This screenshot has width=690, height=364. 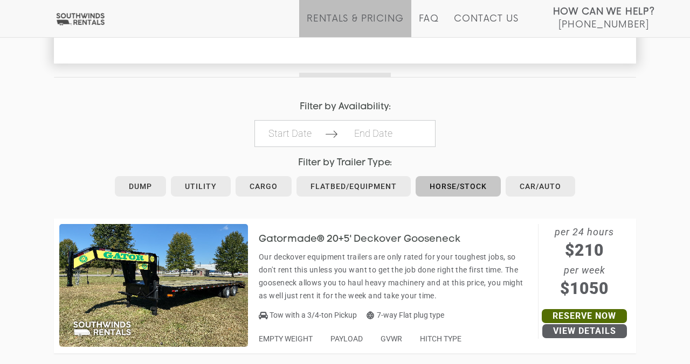 What do you see at coordinates (80, 19) in the screenshot?
I see `img: Southwinds Rentals Logo` at bounding box center [80, 19].